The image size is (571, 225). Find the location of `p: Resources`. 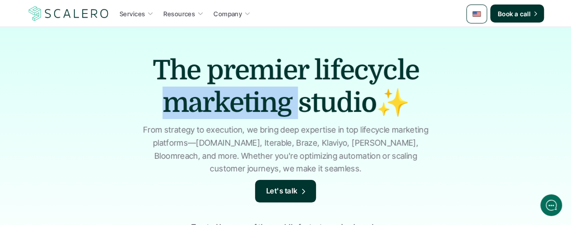

p: Resources is located at coordinates (179, 14).